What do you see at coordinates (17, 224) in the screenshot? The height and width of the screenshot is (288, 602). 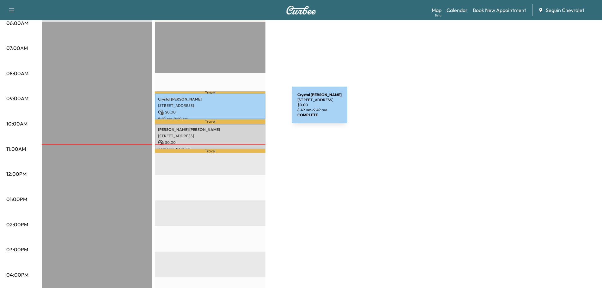 I see `p: 02:00PM` at bounding box center [17, 224].